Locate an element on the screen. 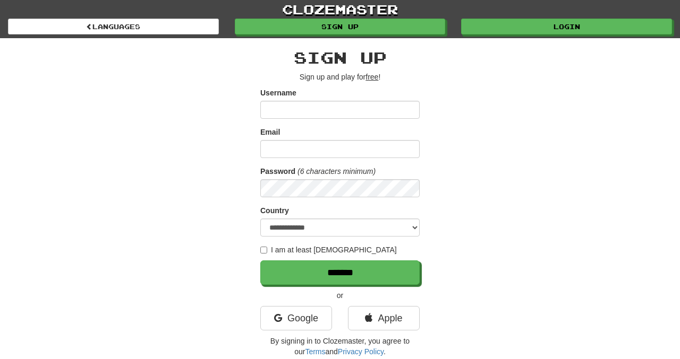  a: Languages is located at coordinates (113, 27).